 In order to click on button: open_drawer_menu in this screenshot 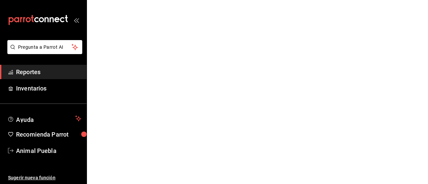, I will do `click(76, 20)`.